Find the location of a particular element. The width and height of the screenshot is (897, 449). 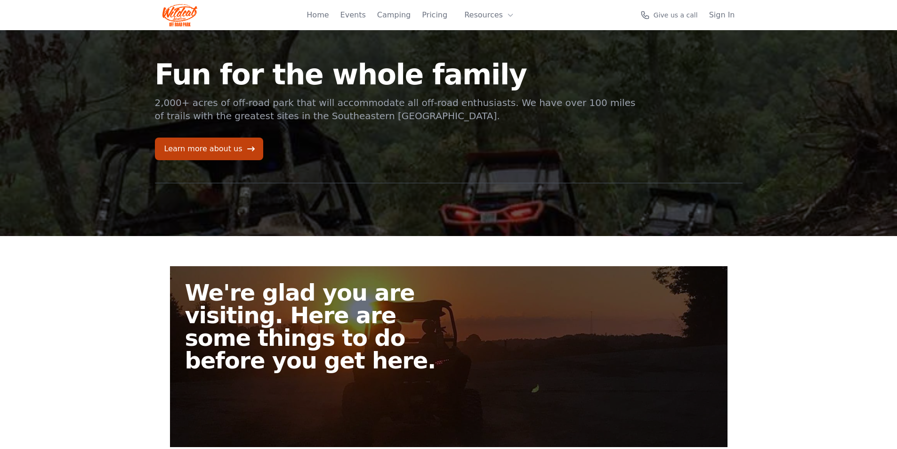

a: Camping is located at coordinates (394, 15).